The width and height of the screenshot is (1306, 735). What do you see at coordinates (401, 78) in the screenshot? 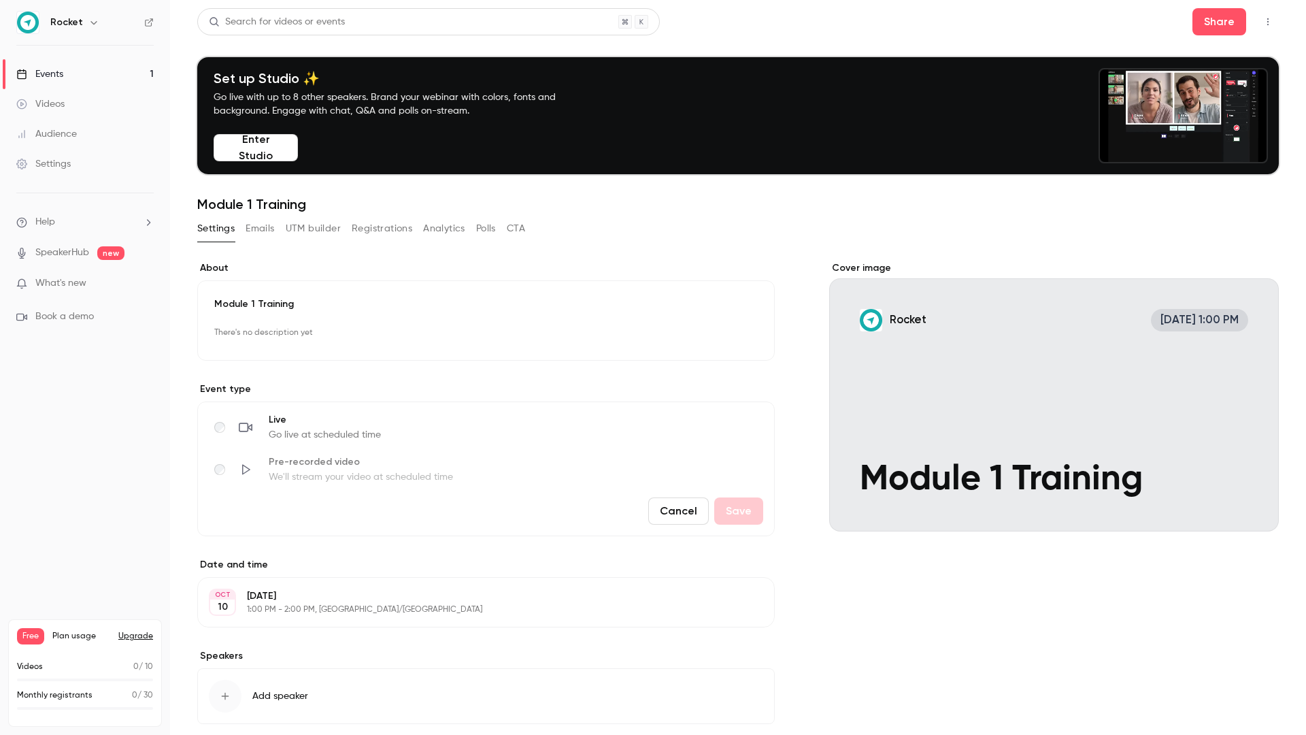
I see `h4: Set up Studio ✨` at bounding box center [401, 78].